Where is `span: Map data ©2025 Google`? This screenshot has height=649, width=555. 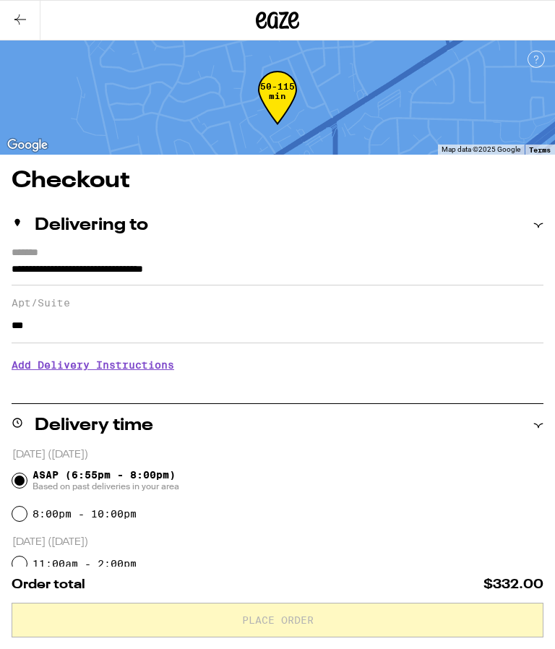
span: Map data ©2025 Google is located at coordinates (481, 149).